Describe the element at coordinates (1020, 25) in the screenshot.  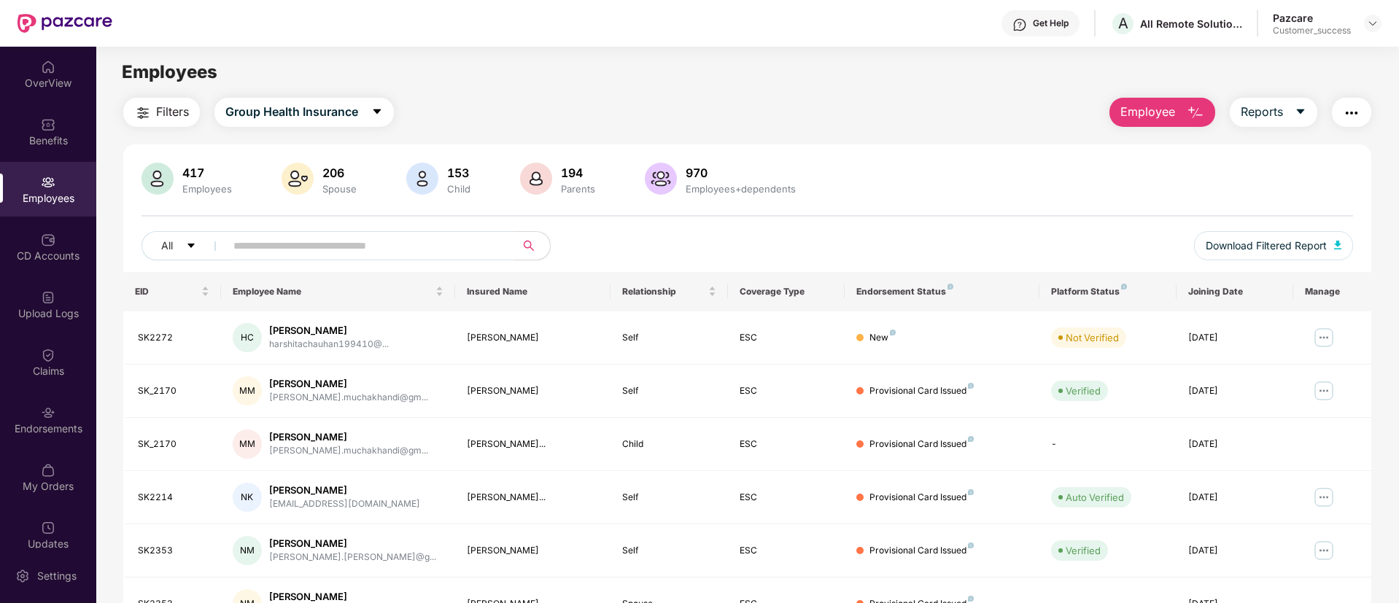
I see `img: svg+xml;base64,PHN2ZyBpZD0iSGVscC0zMngzMiIgeG1sbnM9Imh0dHA6Ly93d3cudzMub3JnLzIwMDAvc3ZnIiB3aWR0aD...` at that location.